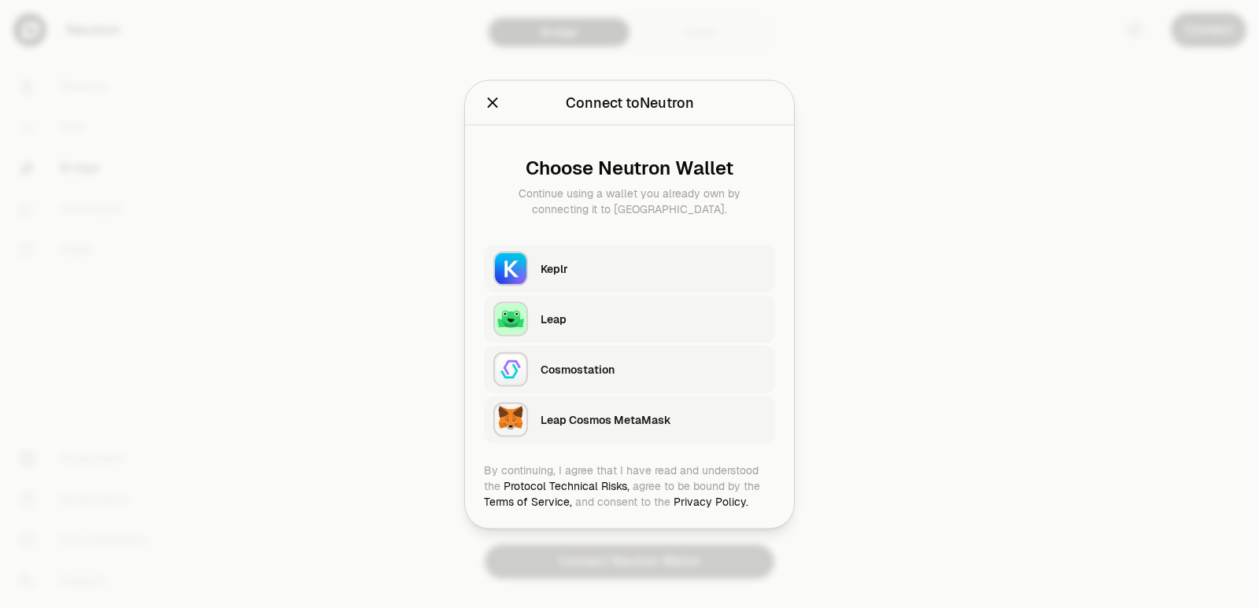 This screenshot has height=608, width=1259. I want to click on div: Keplr, so click(653, 268).